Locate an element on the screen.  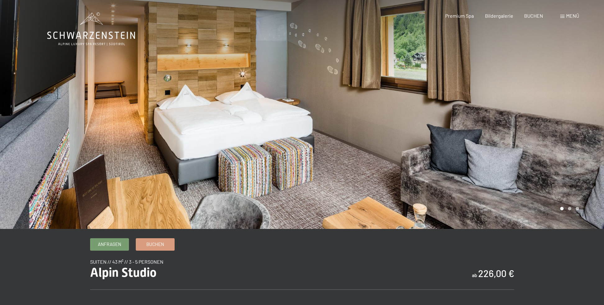
span: ab is located at coordinates (474, 275).